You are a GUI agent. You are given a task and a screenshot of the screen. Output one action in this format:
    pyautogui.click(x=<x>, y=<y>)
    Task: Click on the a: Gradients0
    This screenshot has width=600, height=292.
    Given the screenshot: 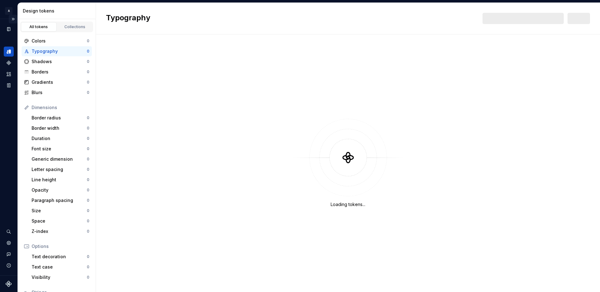 What is the action you would take?
    pyautogui.click(x=57, y=82)
    